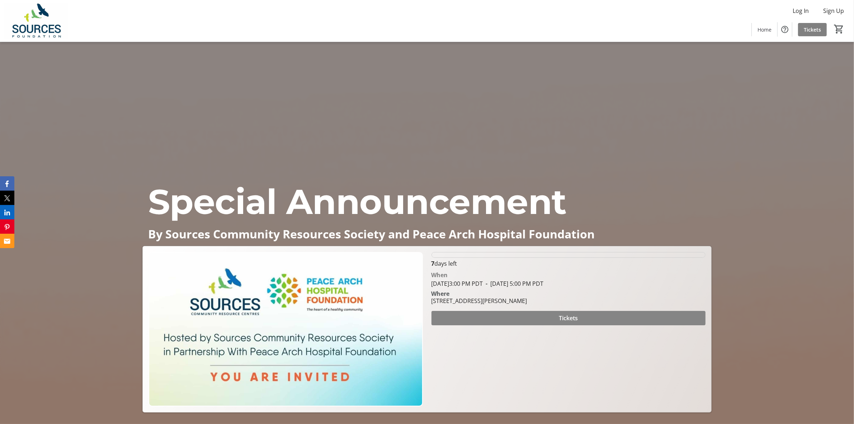 Image resolution: width=854 pixels, height=424 pixels. I want to click on button: Sign Up, so click(834, 11).